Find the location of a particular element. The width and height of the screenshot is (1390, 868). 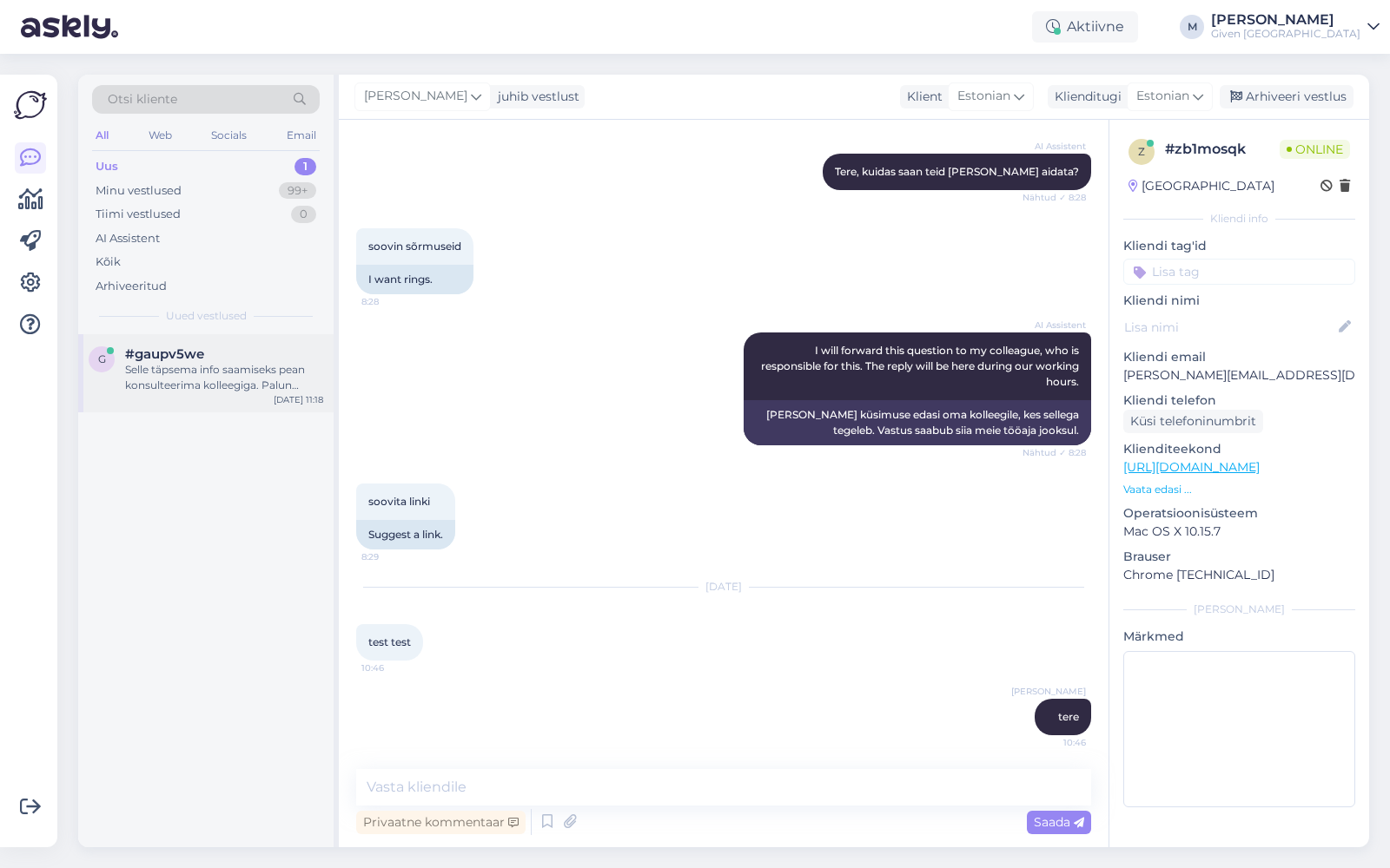

p: Kliendi tag'id is located at coordinates (1239, 246).